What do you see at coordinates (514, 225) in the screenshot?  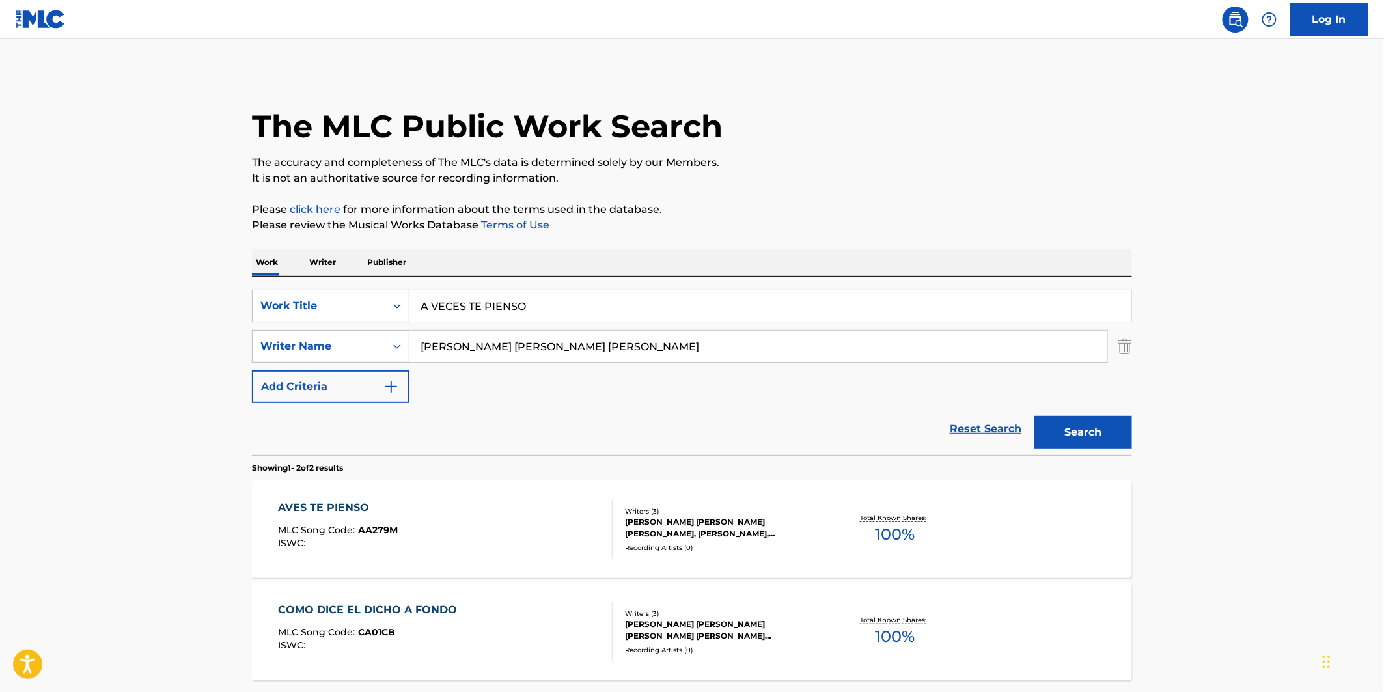 I see `a: Terms of Use` at bounding box center [514, 225].